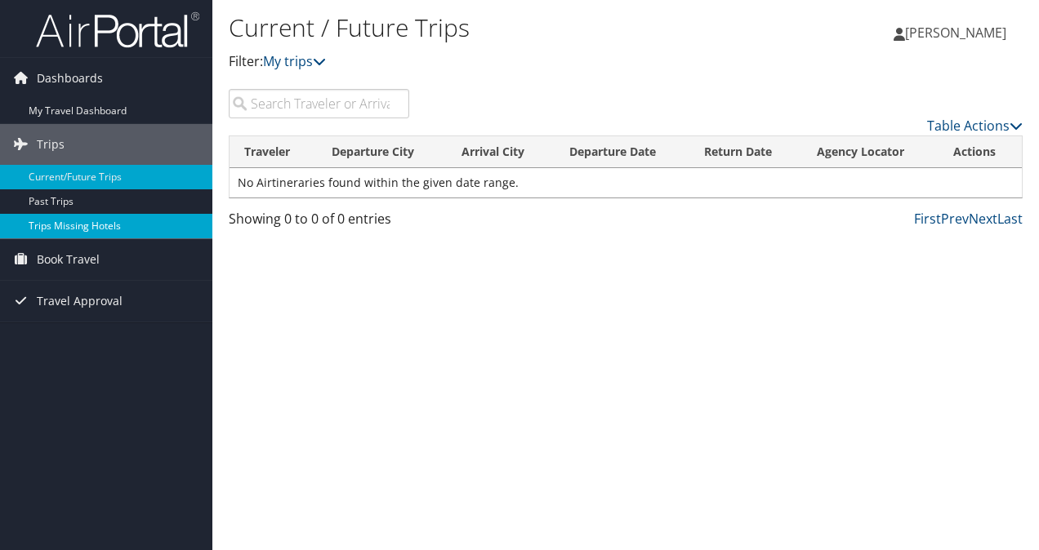 The width and height of the screenshot is (1039, 550). Describe the element at coordinates (500, 152) in the screenshot. I see `th: Arrival City: activate to sort column ascending` at that location.